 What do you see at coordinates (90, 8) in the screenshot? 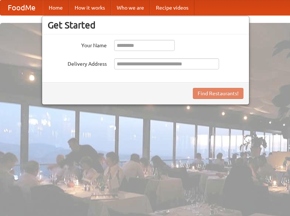
I see `a: How it works` at bounding box center [90, 8].